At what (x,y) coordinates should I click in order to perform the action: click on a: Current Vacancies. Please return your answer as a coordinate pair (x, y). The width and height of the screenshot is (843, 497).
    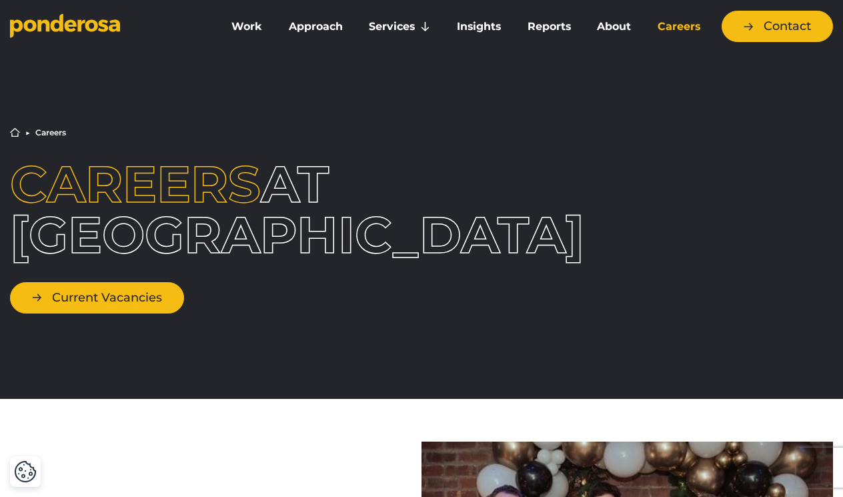
    Looking at the image, I should click on (97, 297).